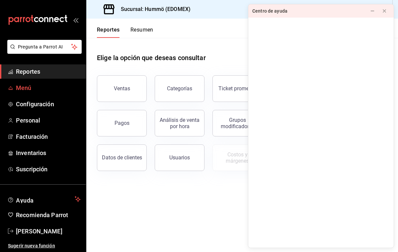 The height and width of the screenshot is (252, 398). I want to click on button: Usuarios, so click(179, 158).